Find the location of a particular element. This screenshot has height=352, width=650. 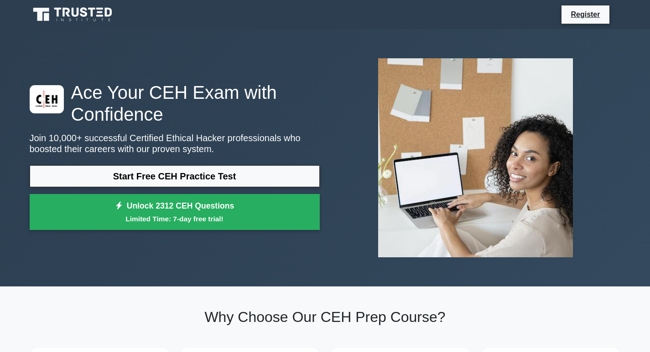

small: Limited Time: 7-day free trial! is located at coordinates (175, 219).